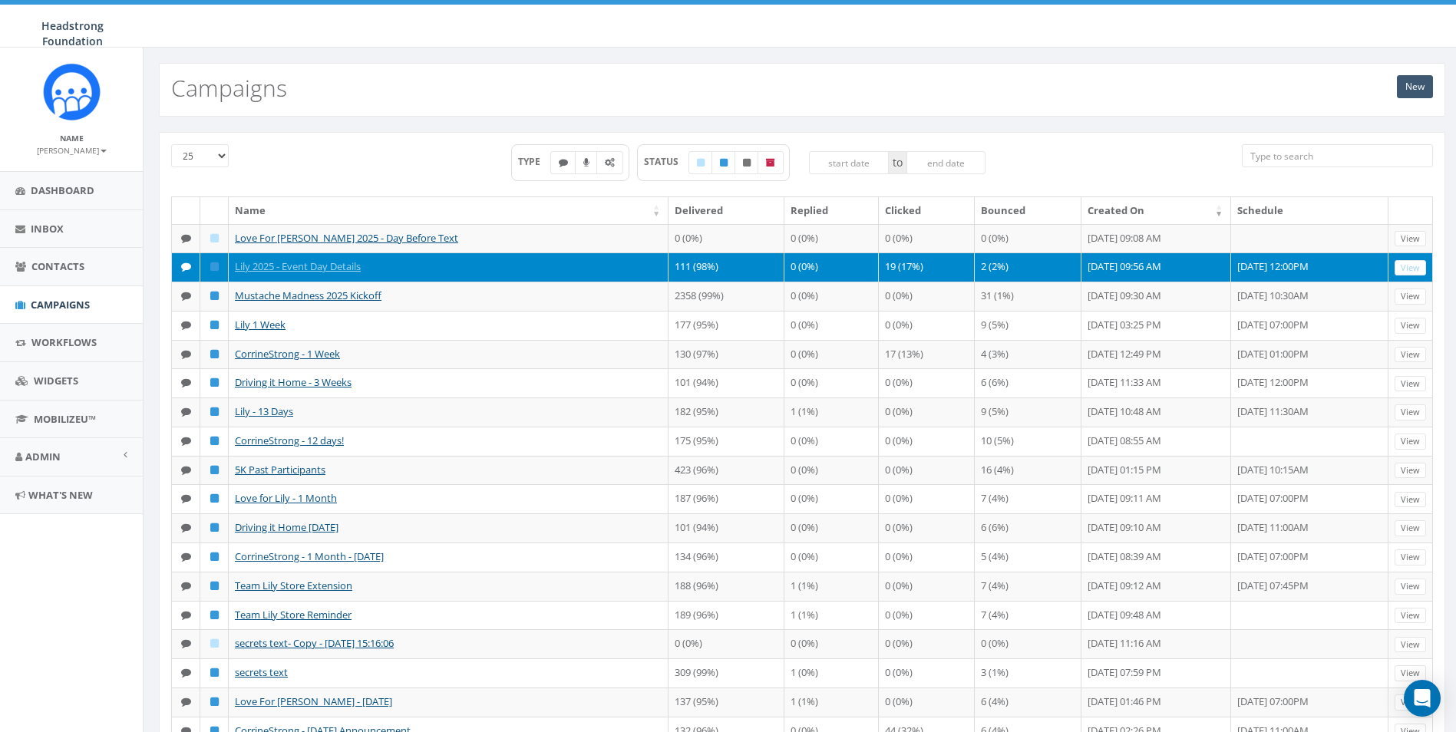 This screenshot has height=732, width=1456. I want to click on td: 423 (96%), so click(726, 471).